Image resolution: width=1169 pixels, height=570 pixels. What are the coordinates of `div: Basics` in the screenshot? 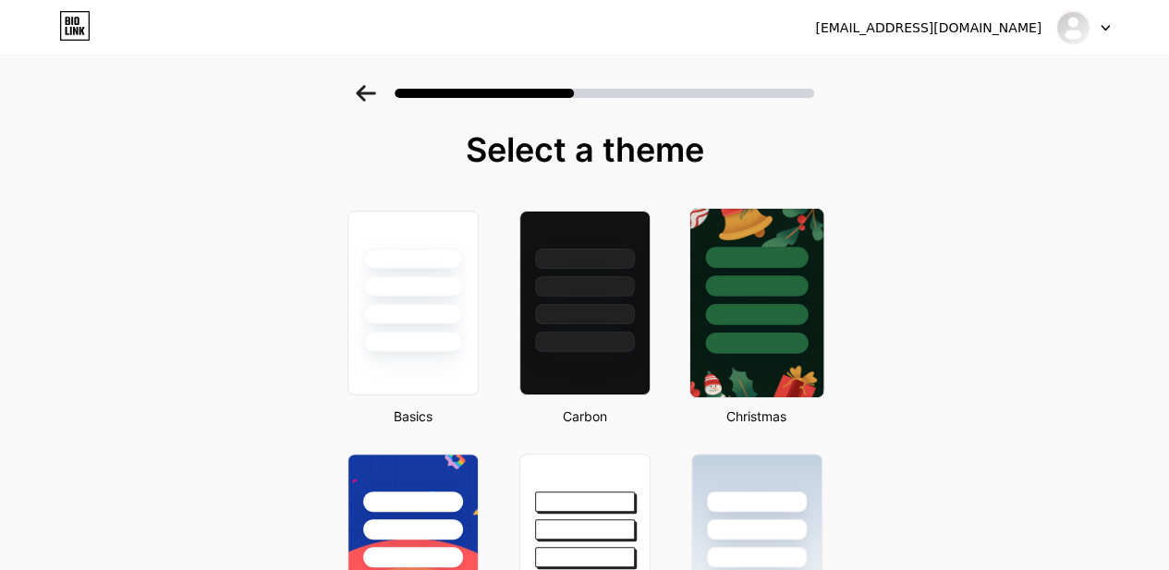 It's located at (413, 416).